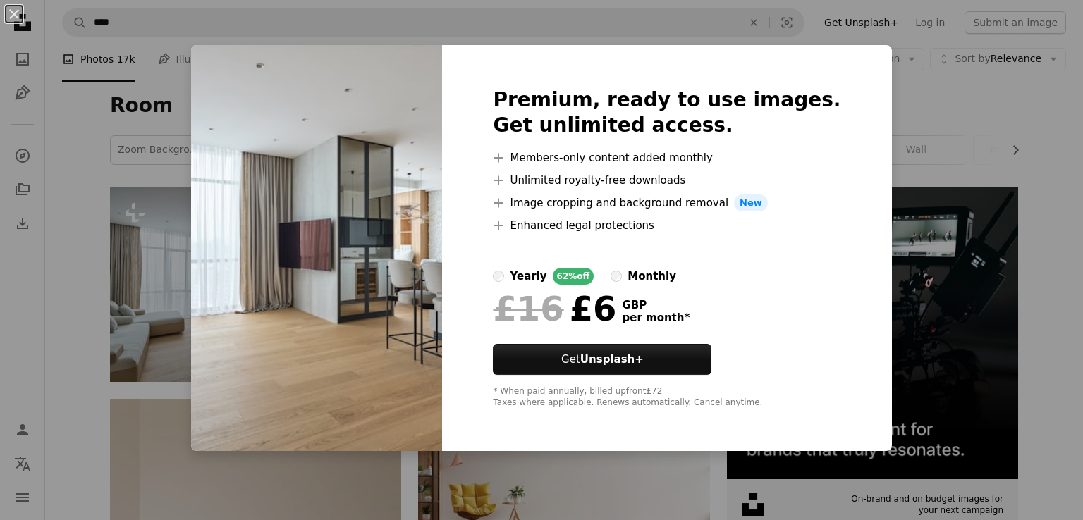 Image resolution: width=1083 pixels, height=520 pixels. What do you see at coordinates (666, 226) in the screenshot?
I see `li: Enhanced legal protections` at bounding box center [666, 226].